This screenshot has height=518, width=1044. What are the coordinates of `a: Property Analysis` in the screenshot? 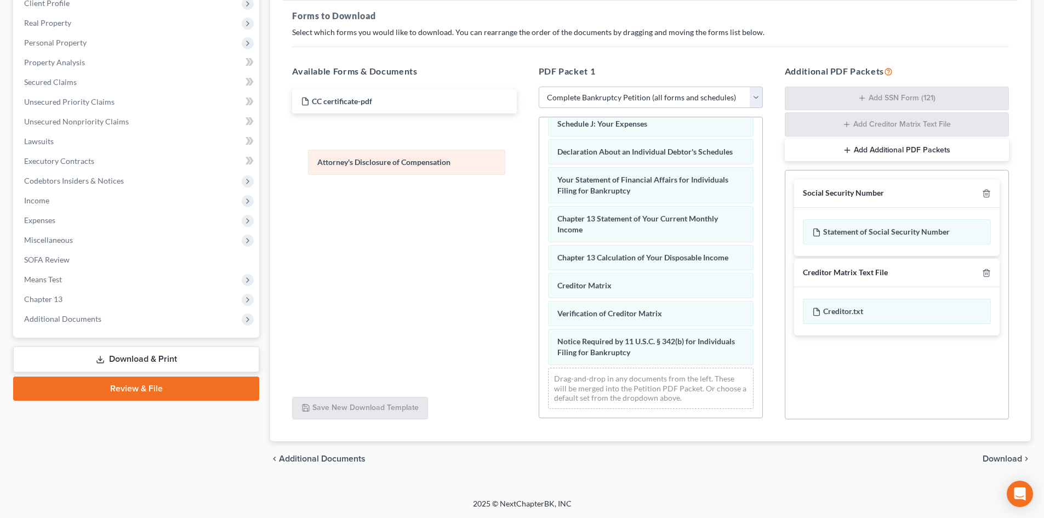 It's located at (137, 63).